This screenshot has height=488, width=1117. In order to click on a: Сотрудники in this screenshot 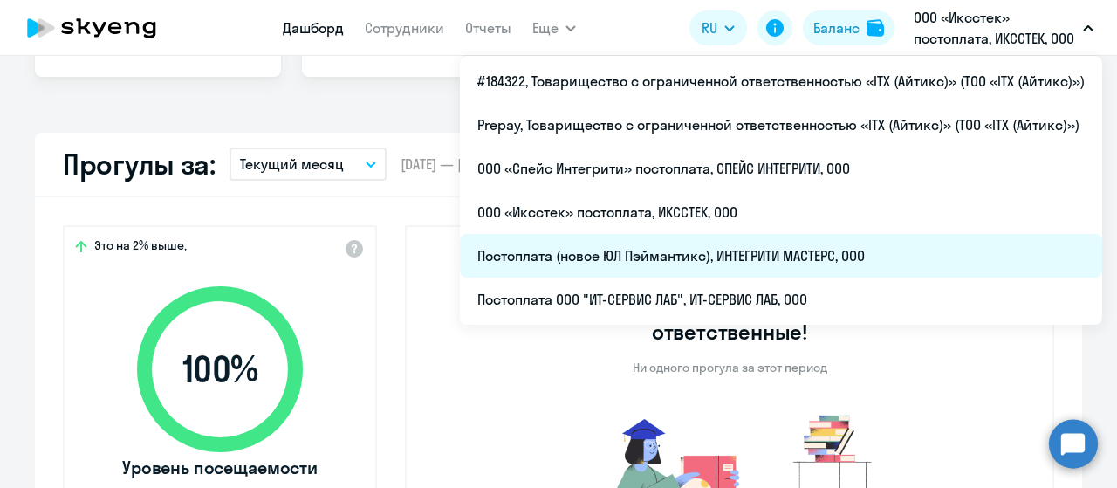, I will do `click(404, 28)`.